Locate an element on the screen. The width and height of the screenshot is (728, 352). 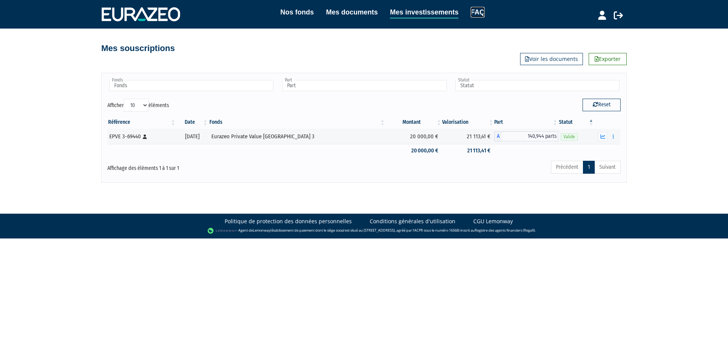
h4: Mes souscriptions is located at coordinates (138, 48).